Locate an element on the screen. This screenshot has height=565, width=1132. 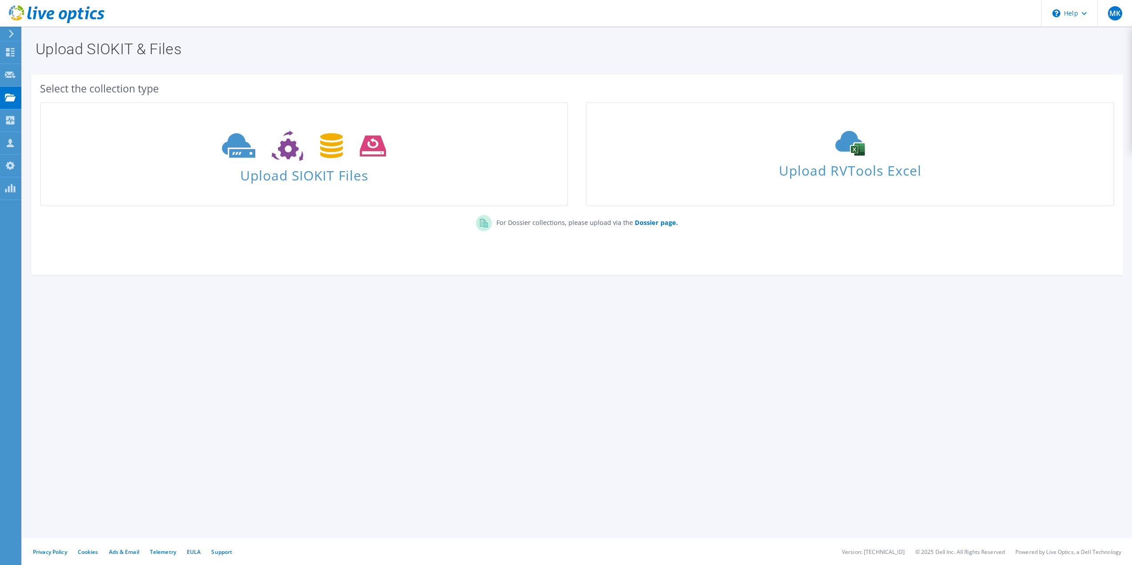
a: Ads & Email is located at coordinates (124, 552).